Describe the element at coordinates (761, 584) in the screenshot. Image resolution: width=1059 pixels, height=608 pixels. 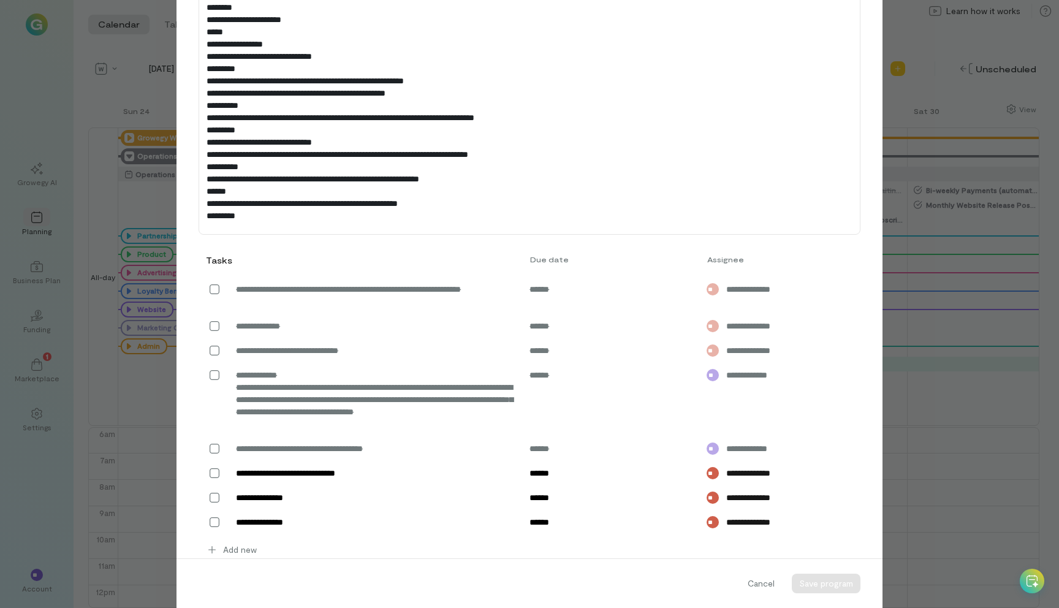
I see `span: Cancel` at that location.